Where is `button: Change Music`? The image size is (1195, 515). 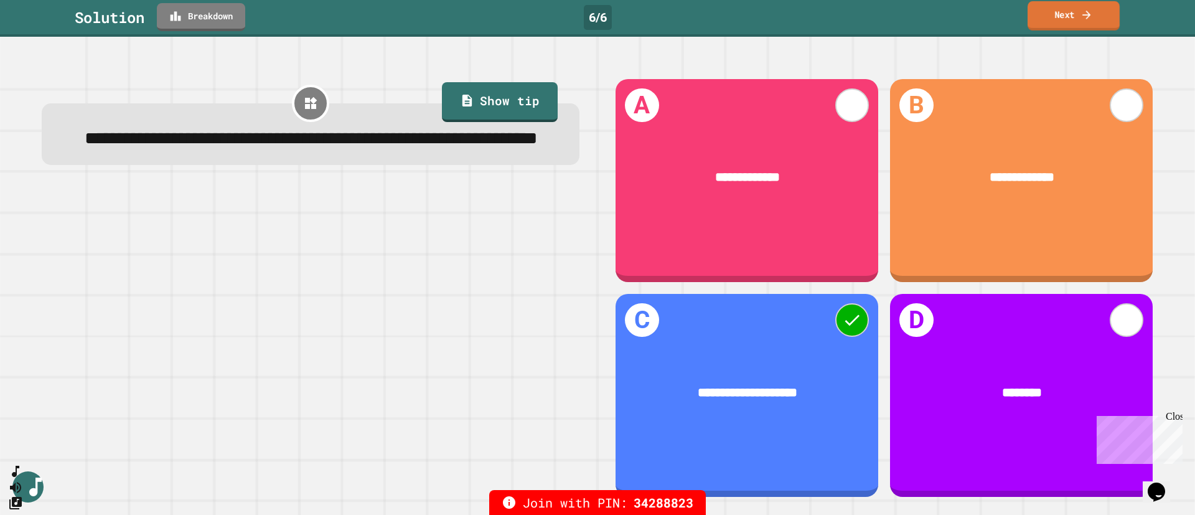
button: Change Music is located at coordinates (16, 502).